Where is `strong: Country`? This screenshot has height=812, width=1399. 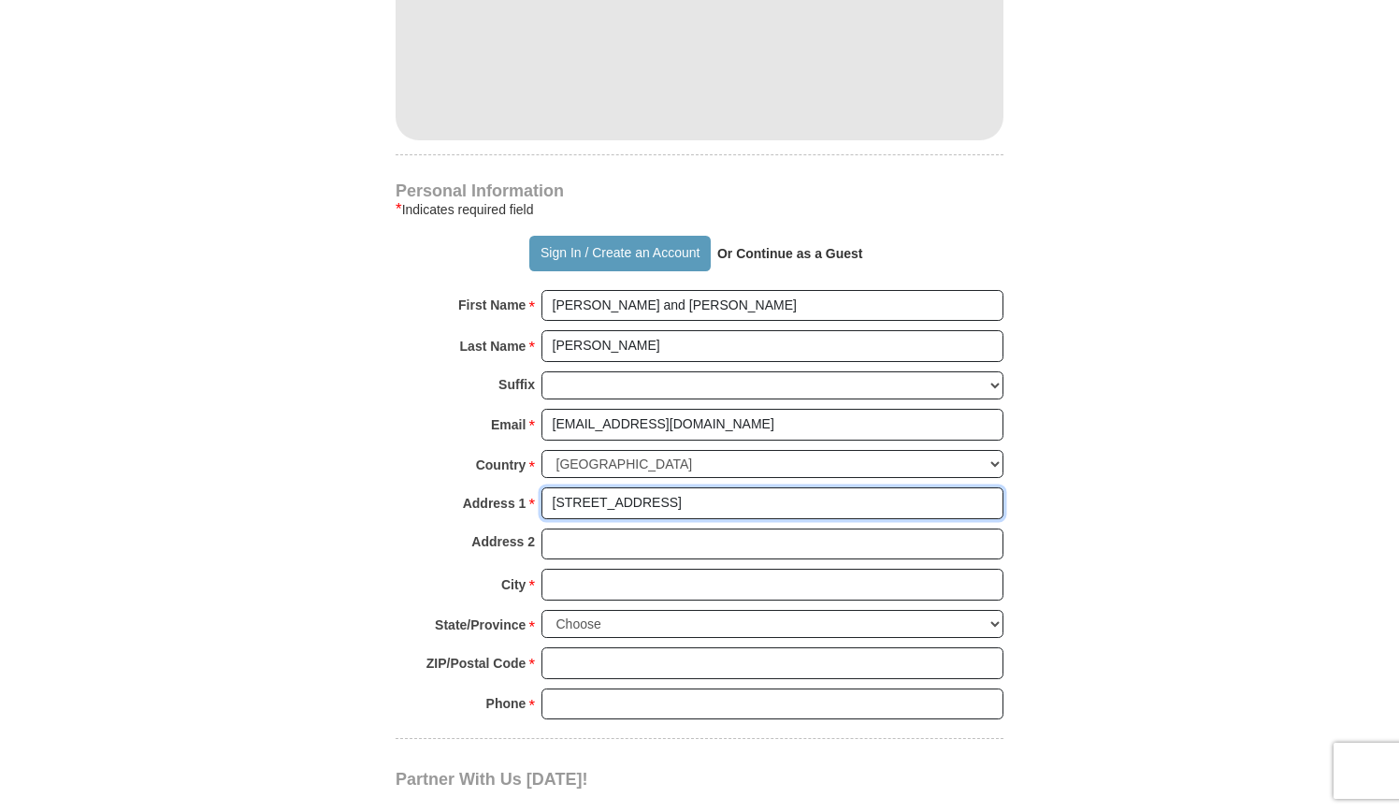 strong: Country is located at coordinates (501, 465).